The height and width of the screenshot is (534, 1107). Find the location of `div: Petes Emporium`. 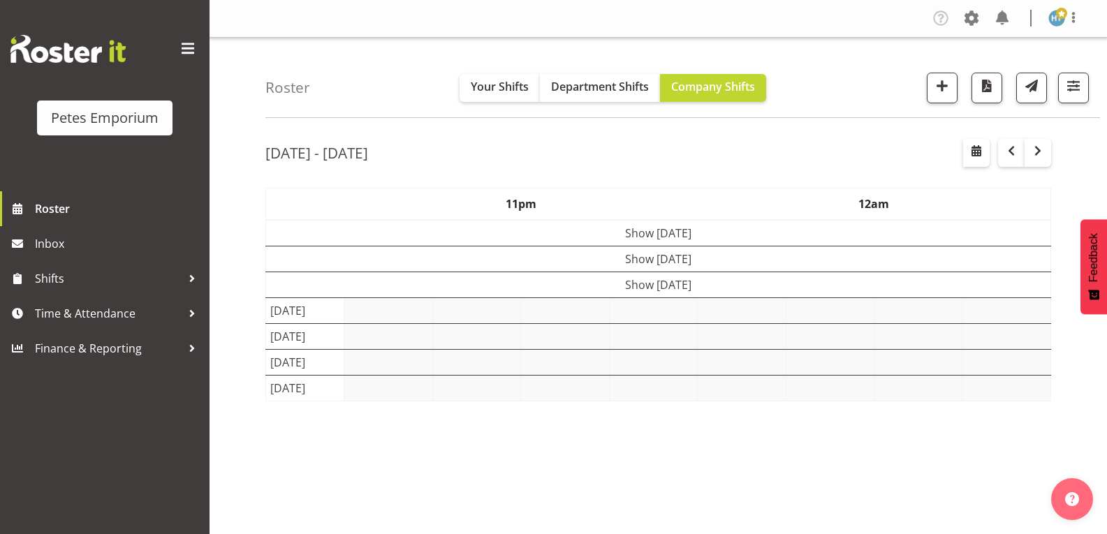

div: Petes Emporium is located at coordinates (105, 118).